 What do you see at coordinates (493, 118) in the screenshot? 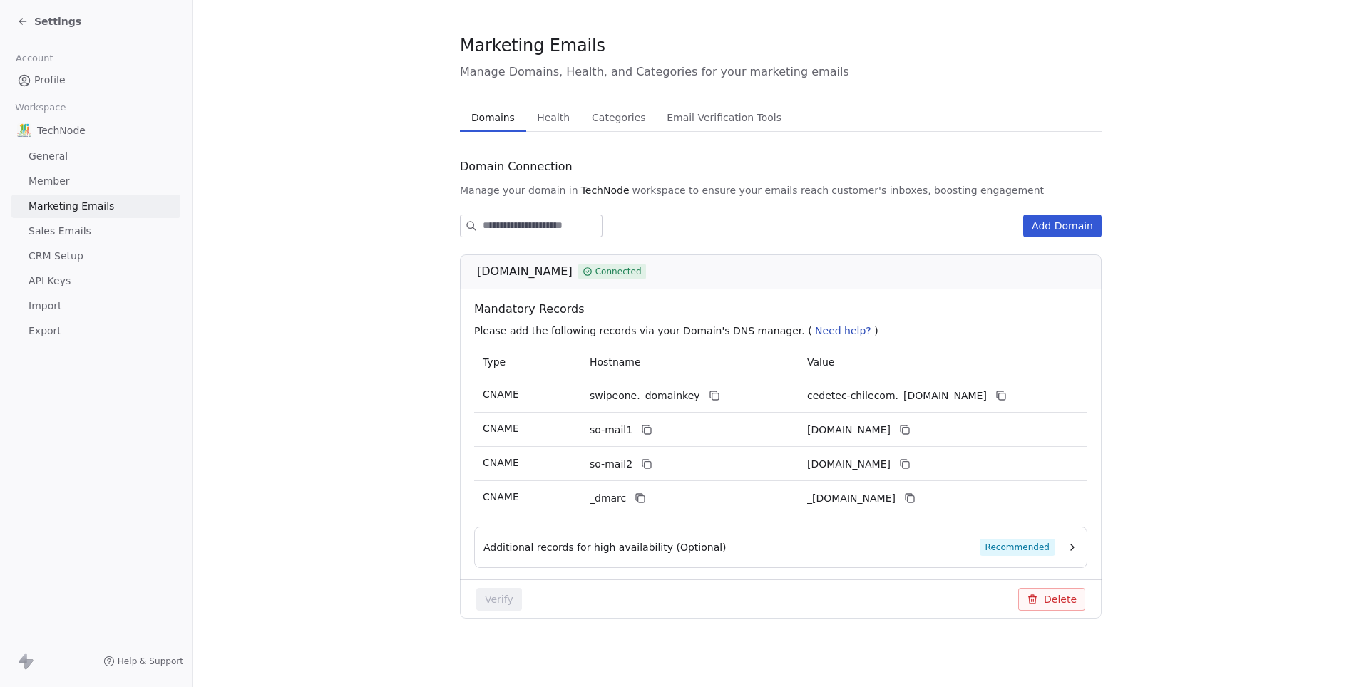
I see `span: Domains` at bounding box center [493, 118].